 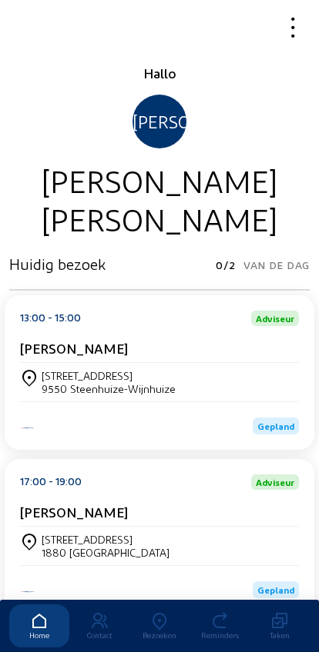 I want to click on a: Taken, so click(x=279, y=626).